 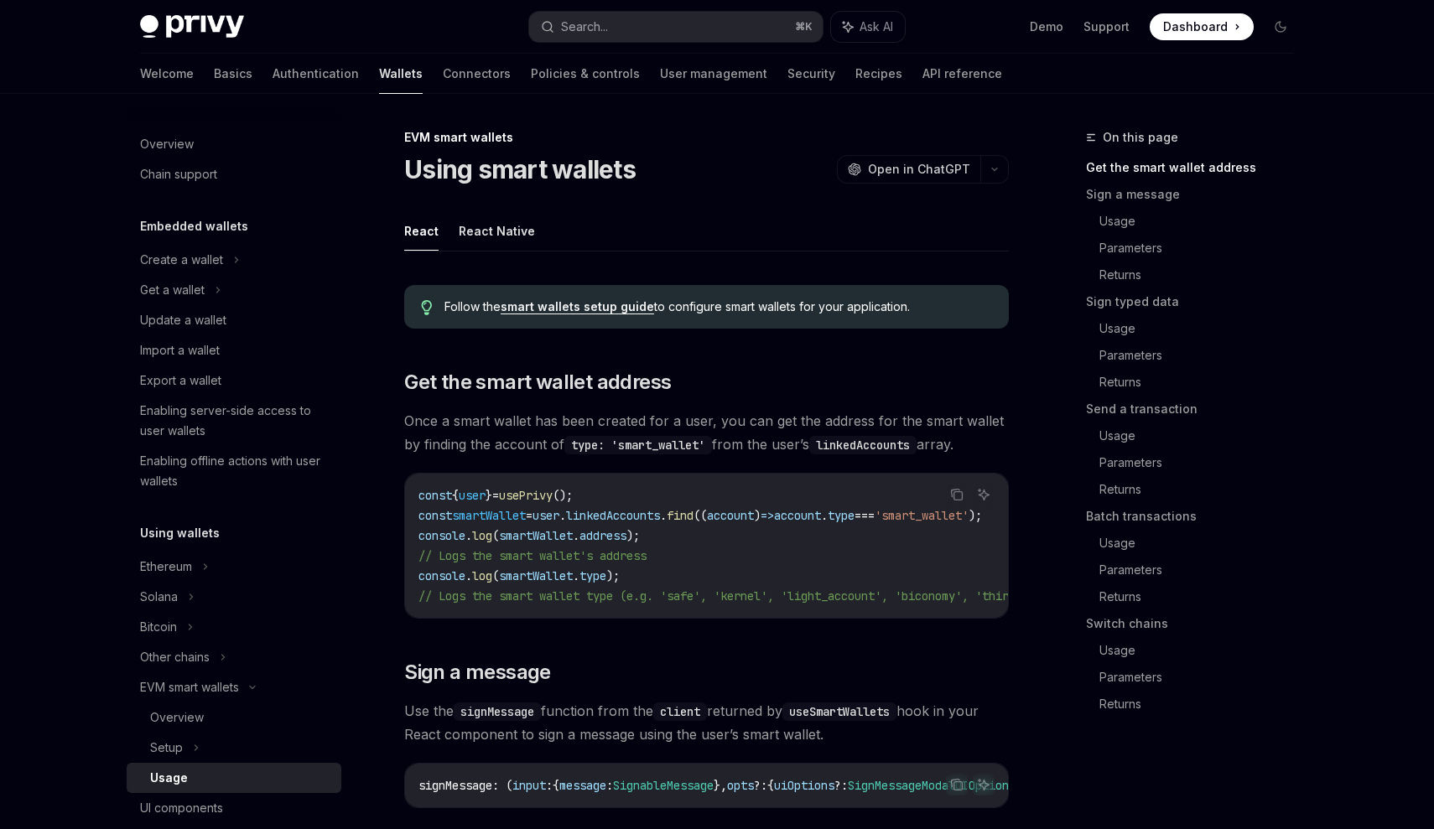 What do you see at coordinates (234, 320) in the screenshot?
I see `a: Update a wallet` at bounding box center [234, 320].